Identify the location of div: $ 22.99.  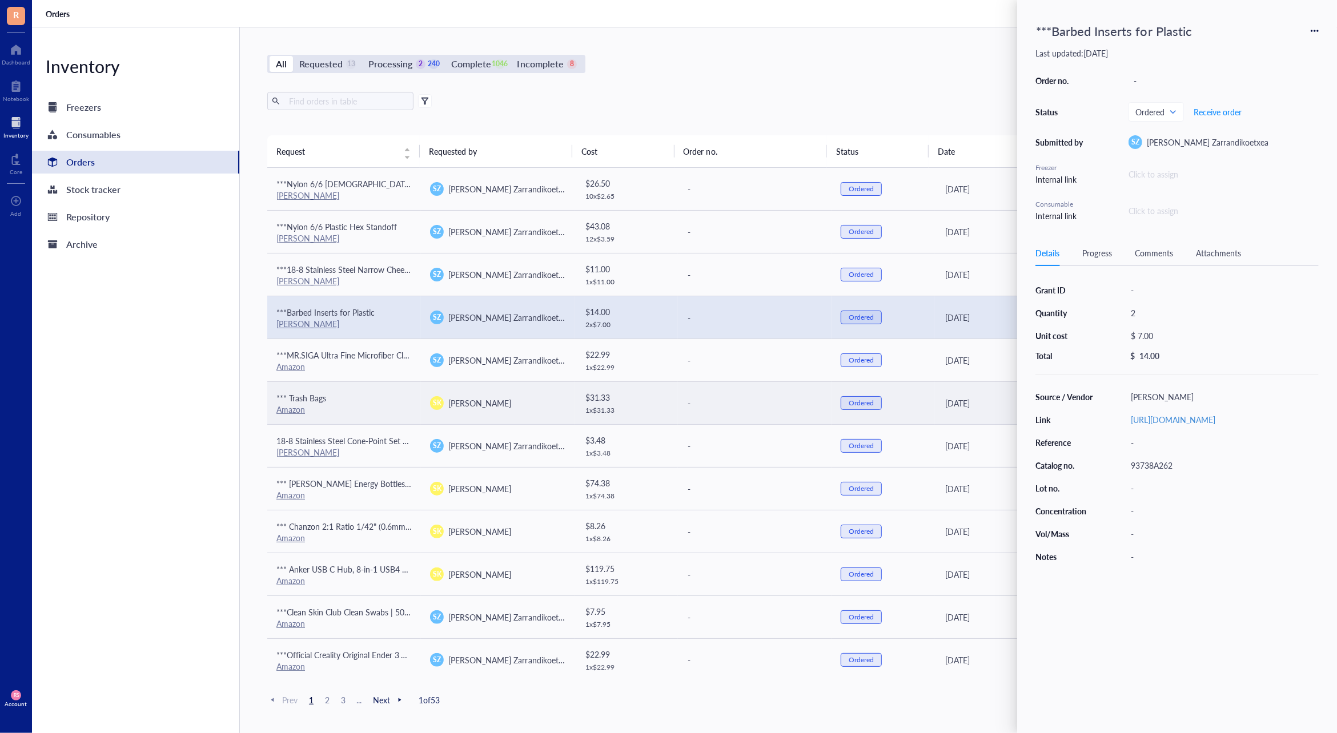
(627, 655).